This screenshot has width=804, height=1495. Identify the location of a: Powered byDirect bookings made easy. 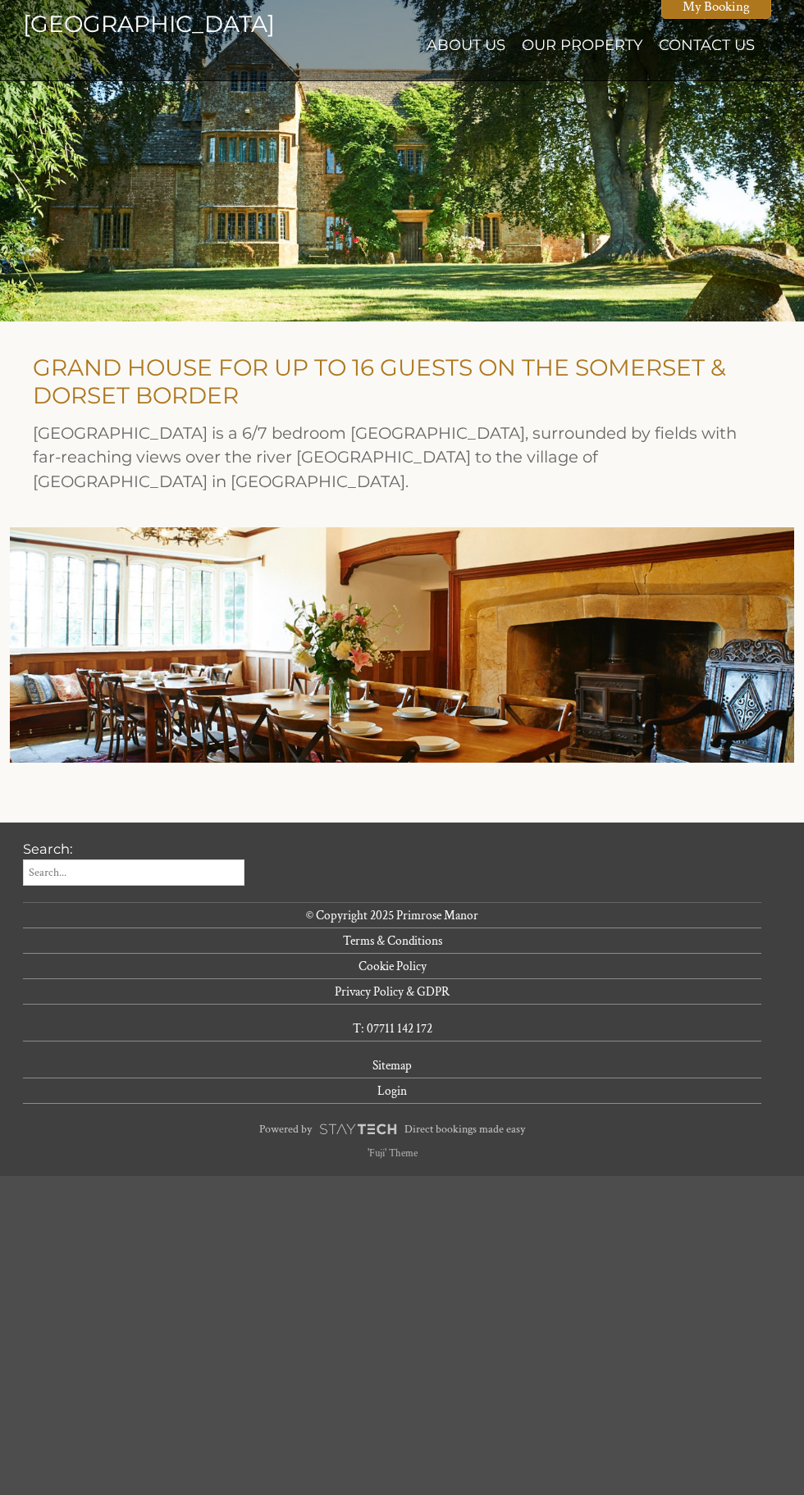
(392, 1129).